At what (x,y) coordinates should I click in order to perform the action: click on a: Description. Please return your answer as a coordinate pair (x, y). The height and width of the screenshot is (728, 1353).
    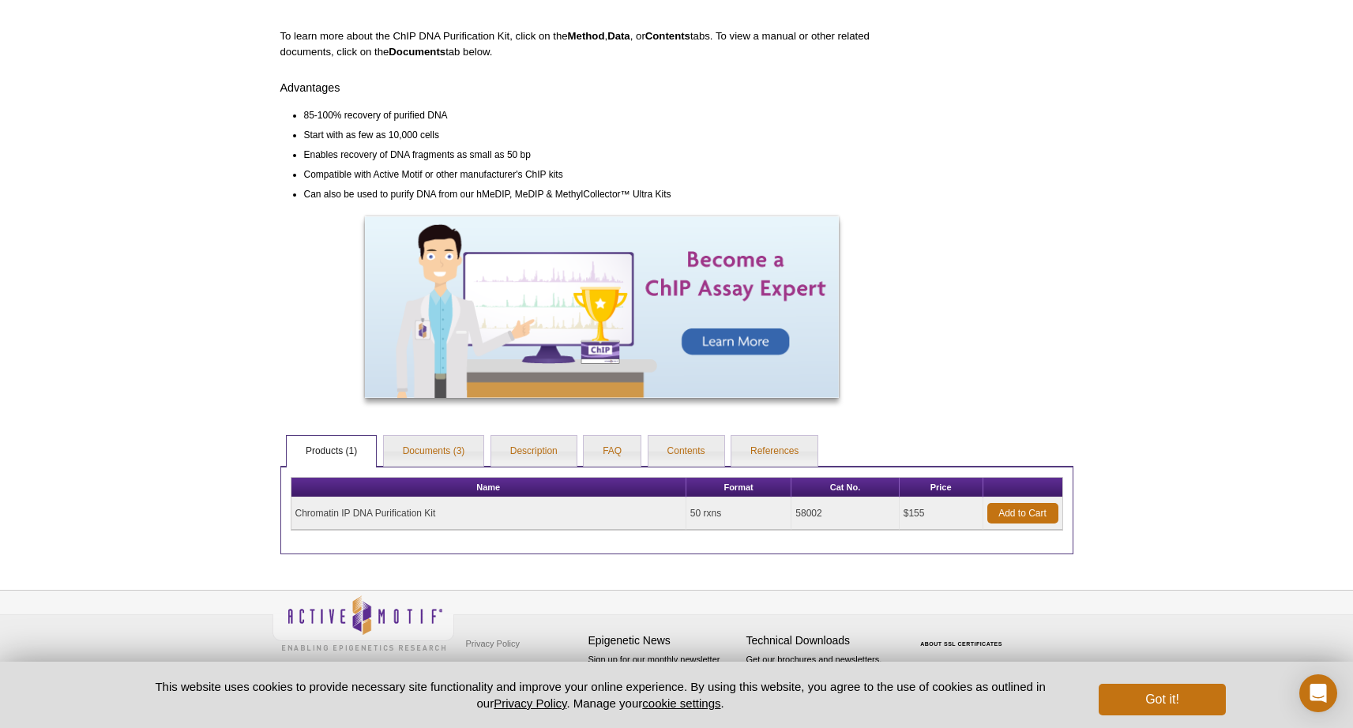
    Looking at the image, I should click on (534, 452).